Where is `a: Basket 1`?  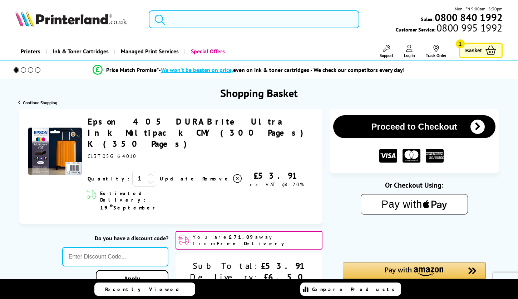 a: Basket 1 is located at coordinates (481, 50).